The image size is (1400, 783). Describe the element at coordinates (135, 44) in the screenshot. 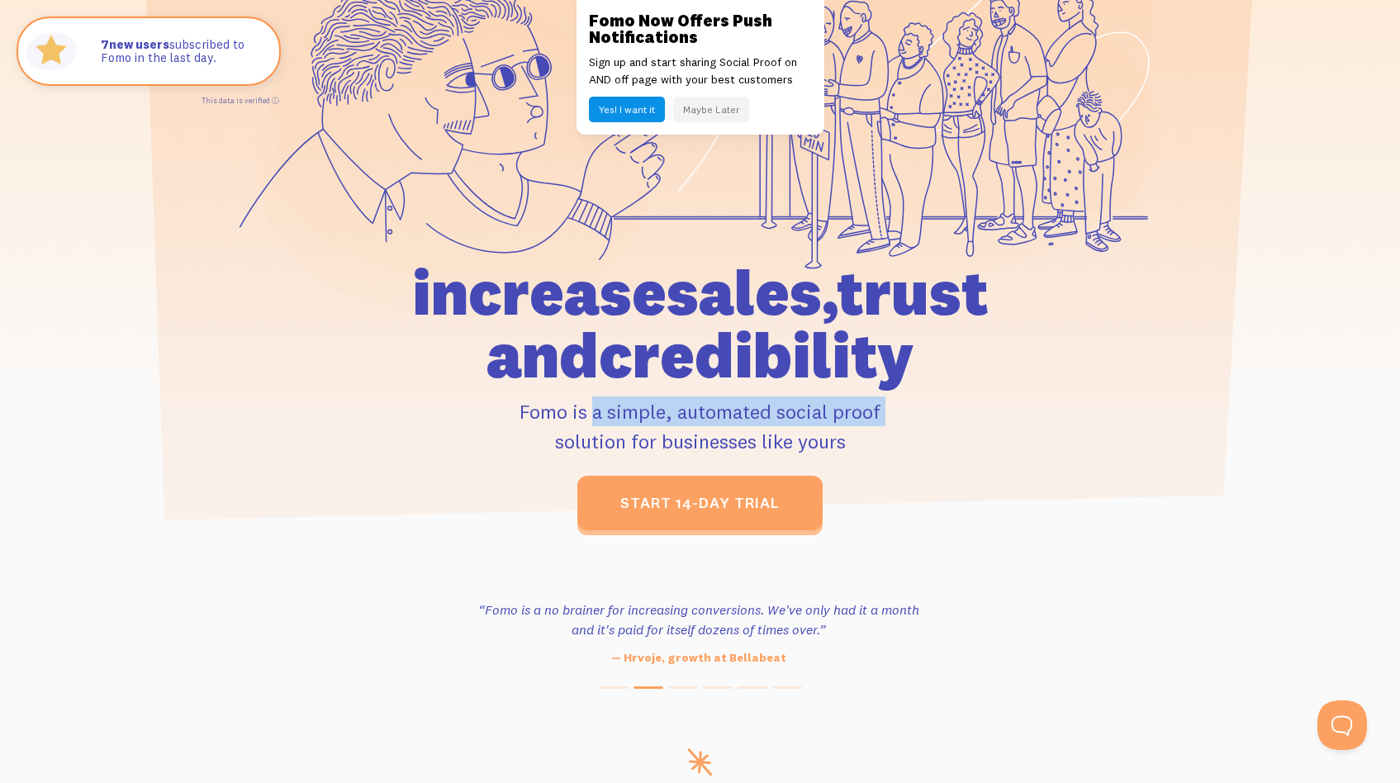

I see `strong: new users` at that location.